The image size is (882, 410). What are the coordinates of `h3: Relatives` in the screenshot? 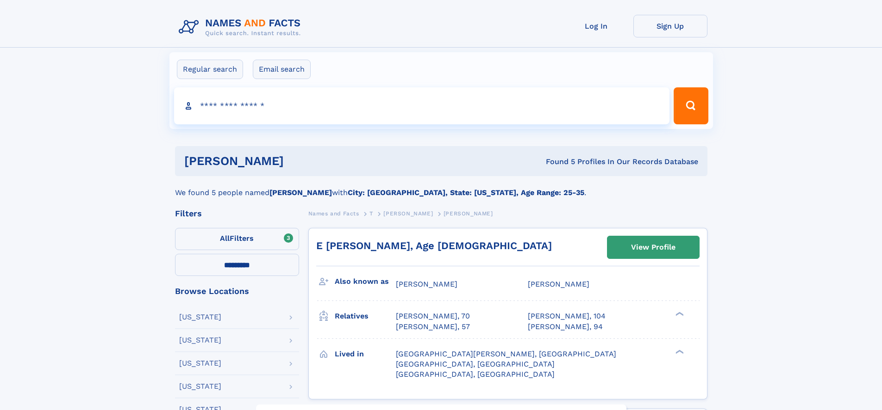 It's located at (365, 317).